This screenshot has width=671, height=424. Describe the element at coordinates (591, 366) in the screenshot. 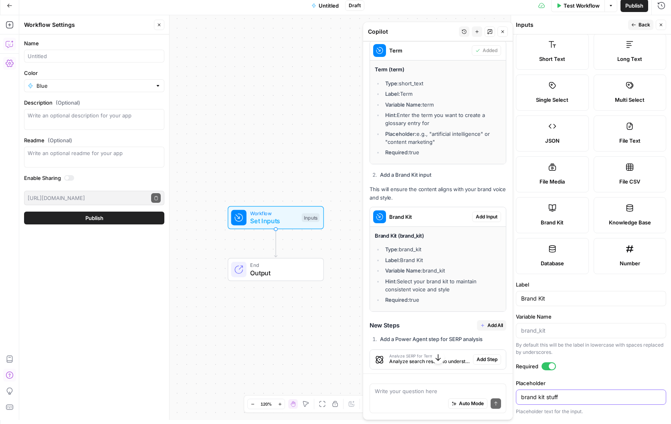

I see `label: Required` at that location.